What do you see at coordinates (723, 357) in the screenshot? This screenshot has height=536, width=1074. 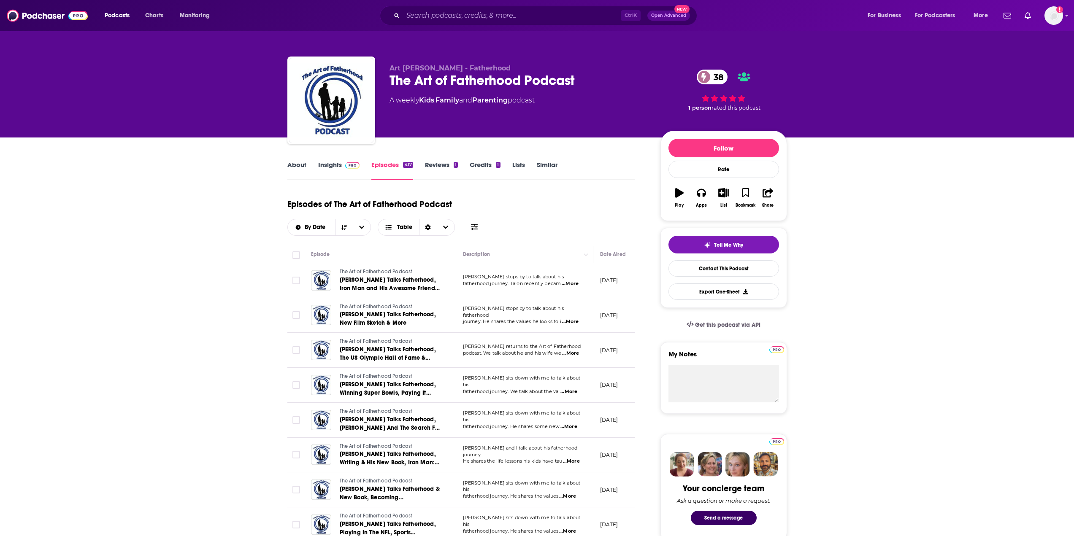 I see `label: My Notes` at bounding box center [723, 357].